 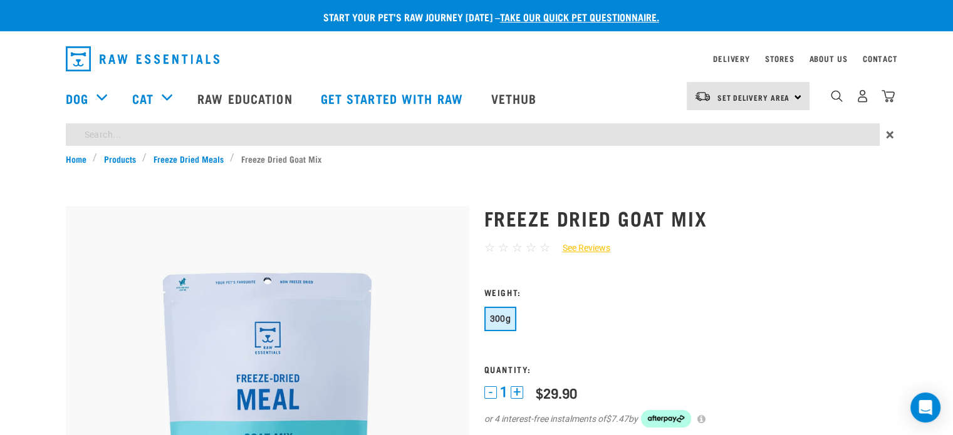 I want to click on span: 300g, so click(x=501, y=319).